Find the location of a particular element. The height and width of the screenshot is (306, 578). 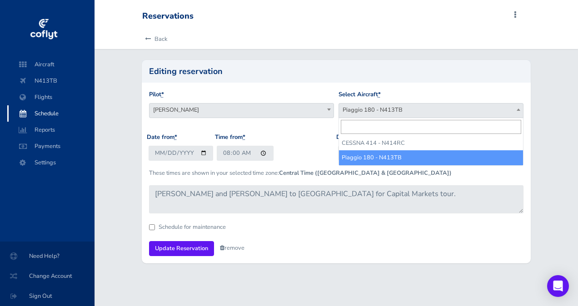

span: N413TB is located at coordinates (51, 81).